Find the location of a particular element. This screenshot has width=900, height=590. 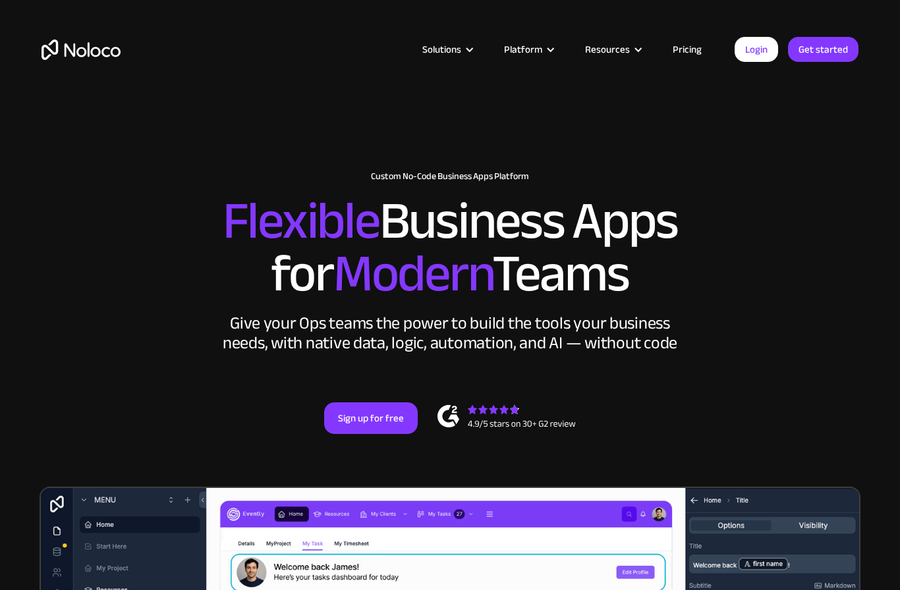

a: Get started is located at coordinates (823, 49).